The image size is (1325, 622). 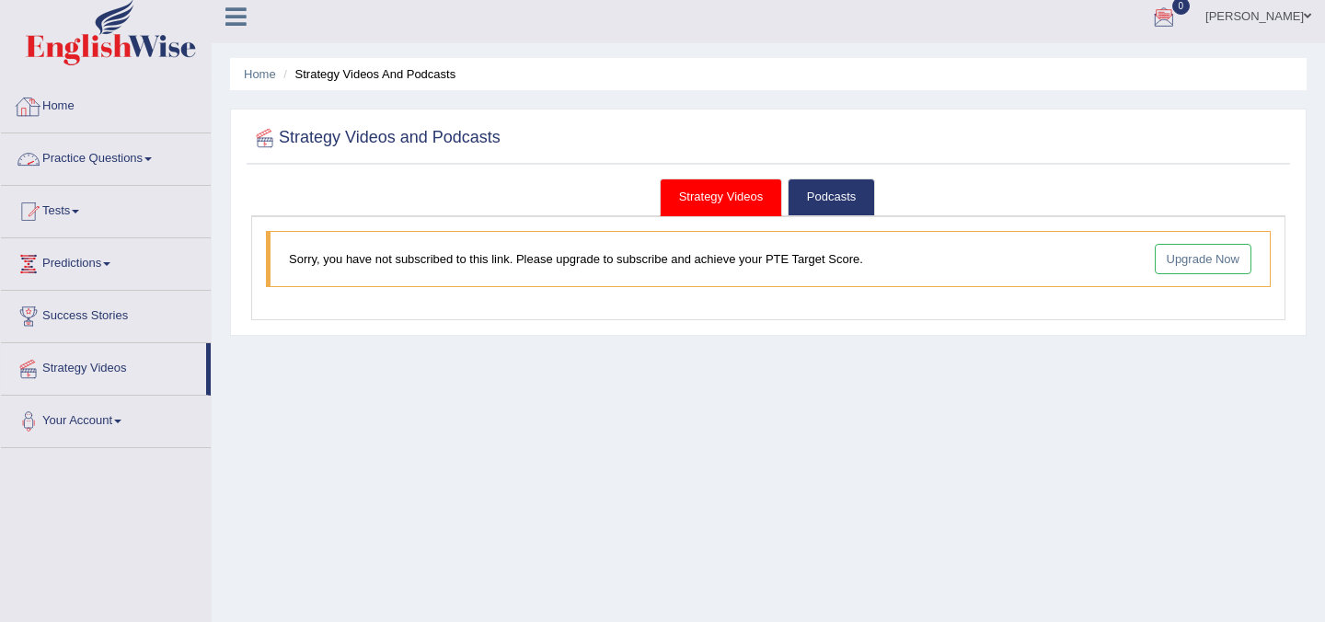 What do you see at coordinates (106, 419) in the screenshot?
I see `a: Your Account` at bounding box center [106, 419].